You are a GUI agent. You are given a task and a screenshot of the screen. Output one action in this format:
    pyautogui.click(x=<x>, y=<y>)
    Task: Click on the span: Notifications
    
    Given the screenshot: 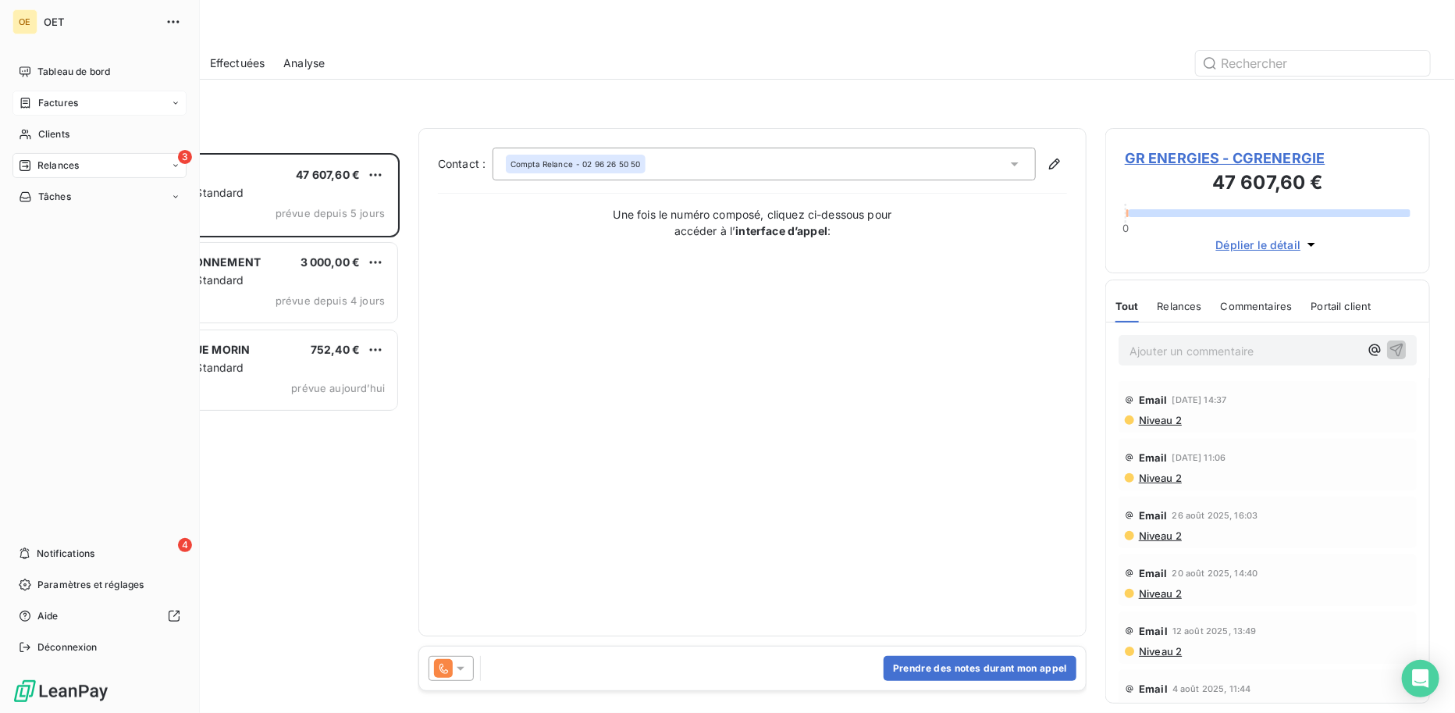 What is the action you would take?
    pyautogui.click(x=66, y=554)
    